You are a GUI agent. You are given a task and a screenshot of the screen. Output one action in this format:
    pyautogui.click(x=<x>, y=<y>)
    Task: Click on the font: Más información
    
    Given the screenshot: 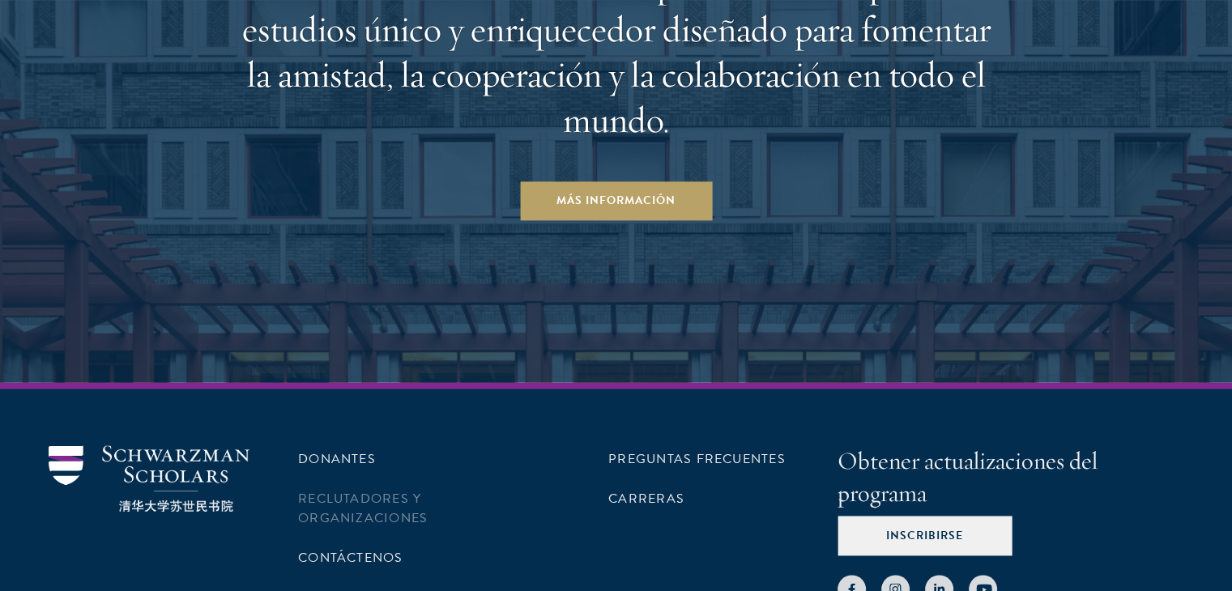 What is the action you would take?
    pyautogui.click(x=616, y=200)
    